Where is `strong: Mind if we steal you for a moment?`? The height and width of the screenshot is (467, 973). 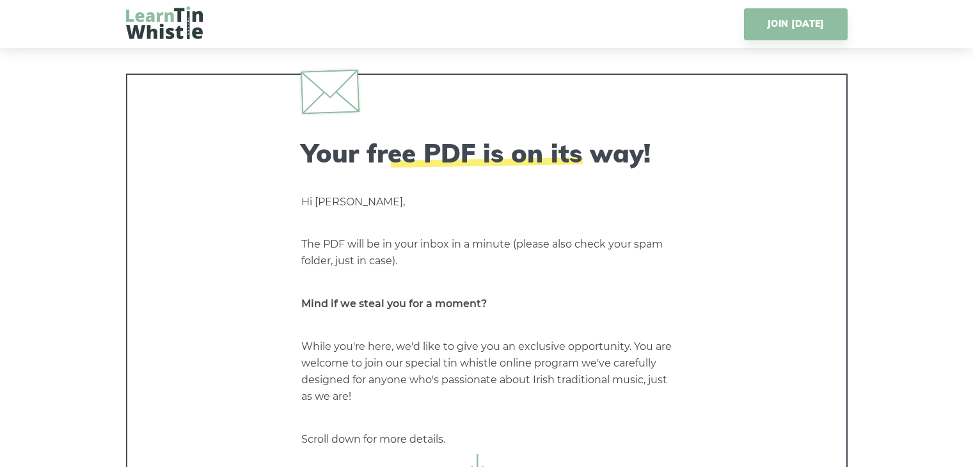
strong: Mind if we steal you for a moment? is located at coordinates (394, 303).